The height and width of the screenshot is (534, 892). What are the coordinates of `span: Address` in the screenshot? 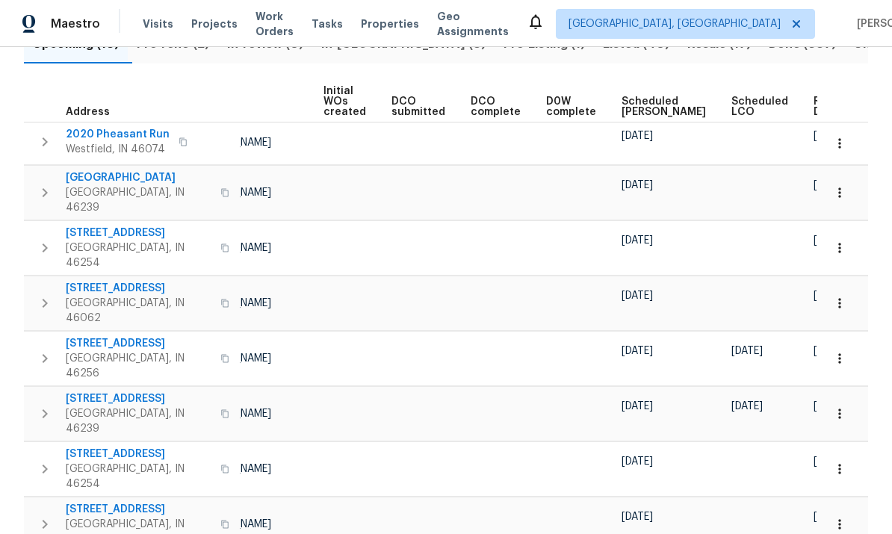 It's located at (87, 112).